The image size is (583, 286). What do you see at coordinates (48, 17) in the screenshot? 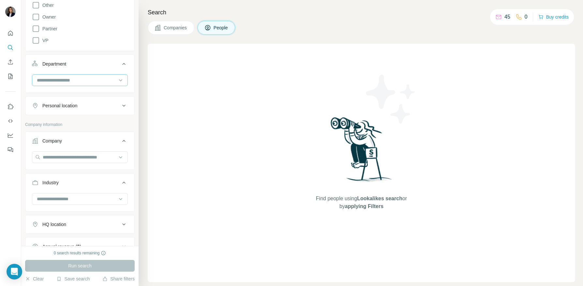
I see `span: Owner` at bounding box center [48, 17].